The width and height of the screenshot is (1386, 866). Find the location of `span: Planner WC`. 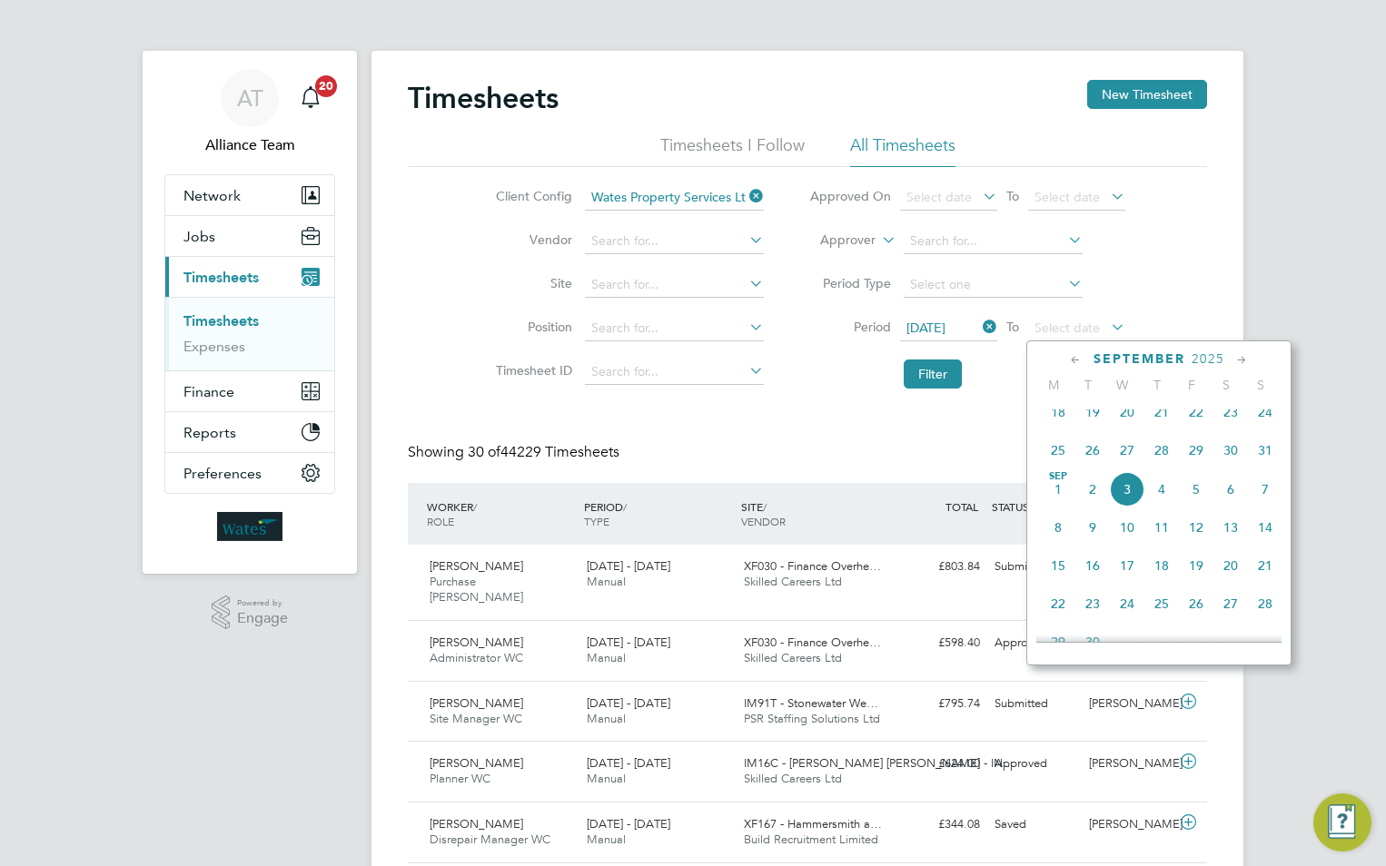

span: Planner WC is located at coordinates (460, 778).